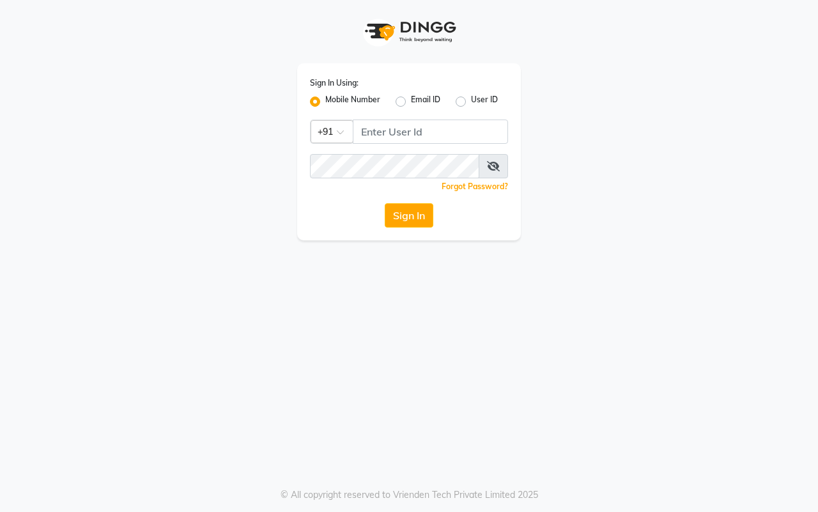  What do you see at coordinates (484, 102) in the screenshot?
I see `label: User ID` at bounding box center [484, 102].